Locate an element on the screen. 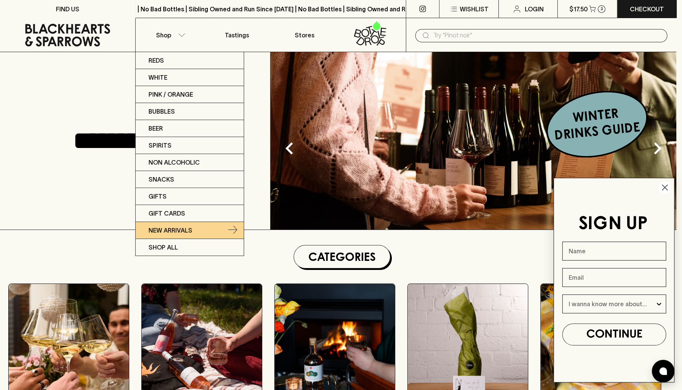  a: Gift Cards is located at coordinates (190, 213).